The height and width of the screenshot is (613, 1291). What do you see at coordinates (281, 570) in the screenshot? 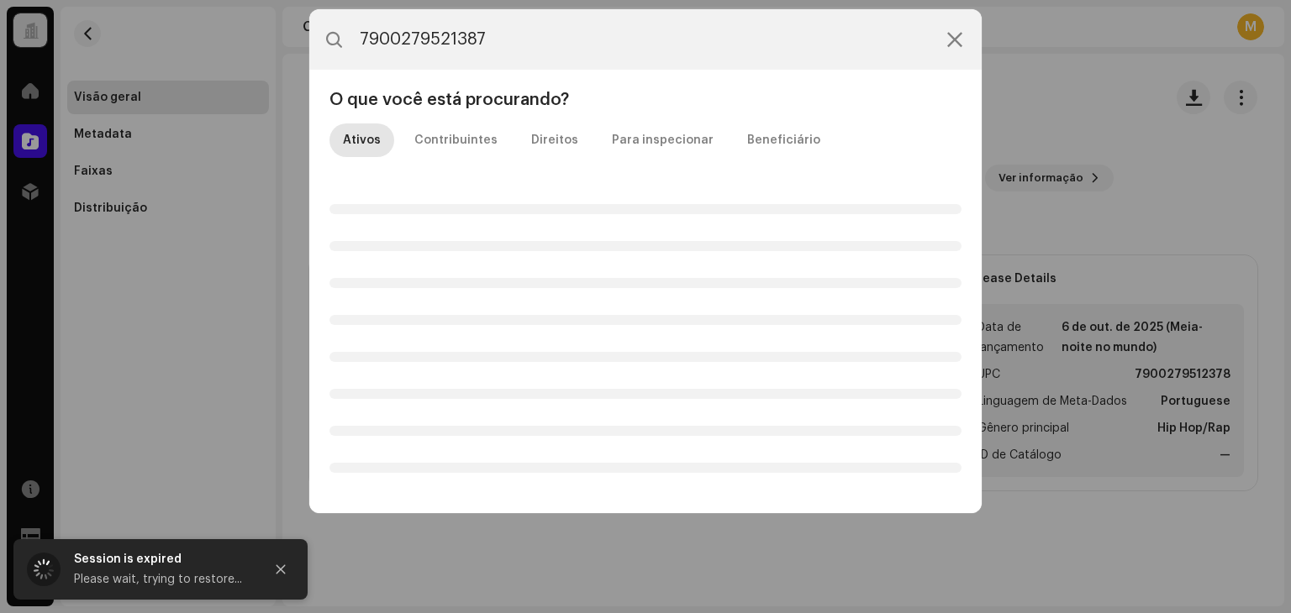
I see `button: Close` at bounding box center [281, 570].